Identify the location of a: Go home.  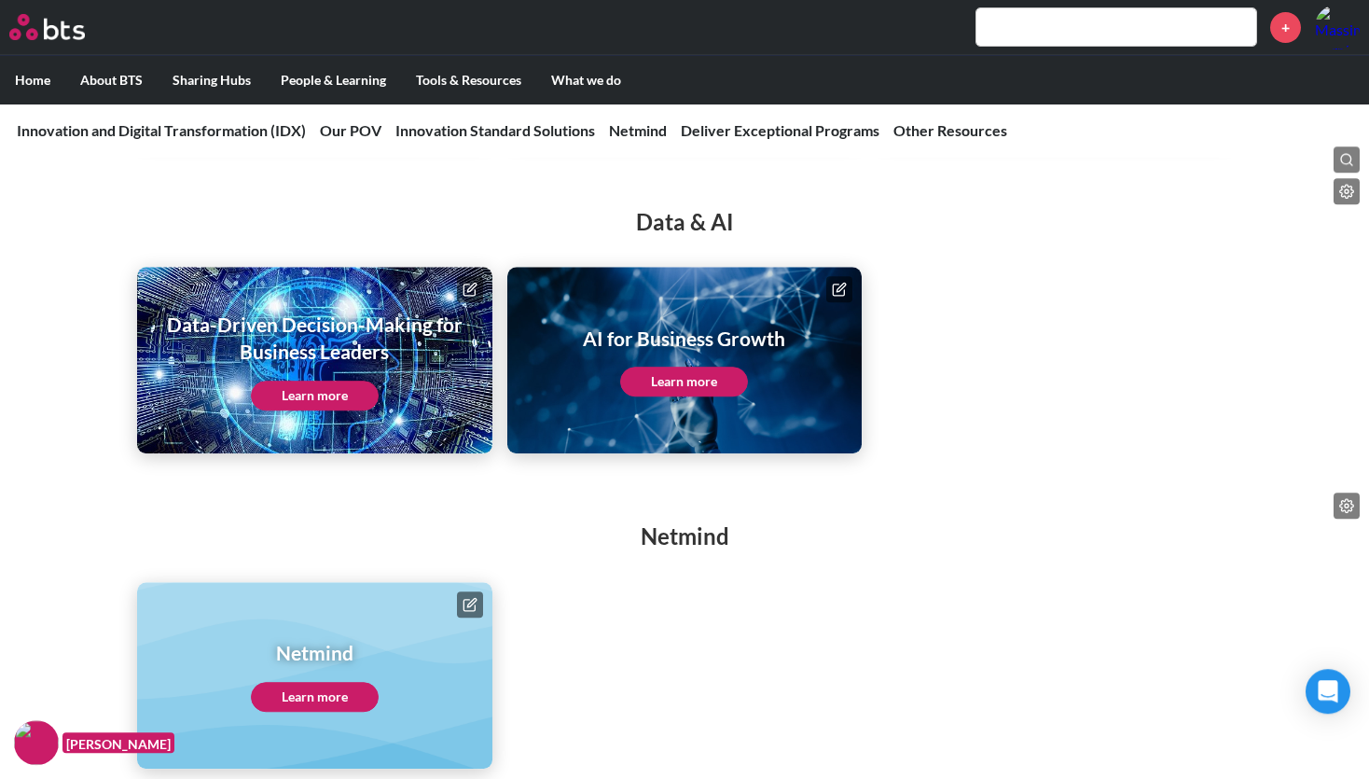
(64, 27).